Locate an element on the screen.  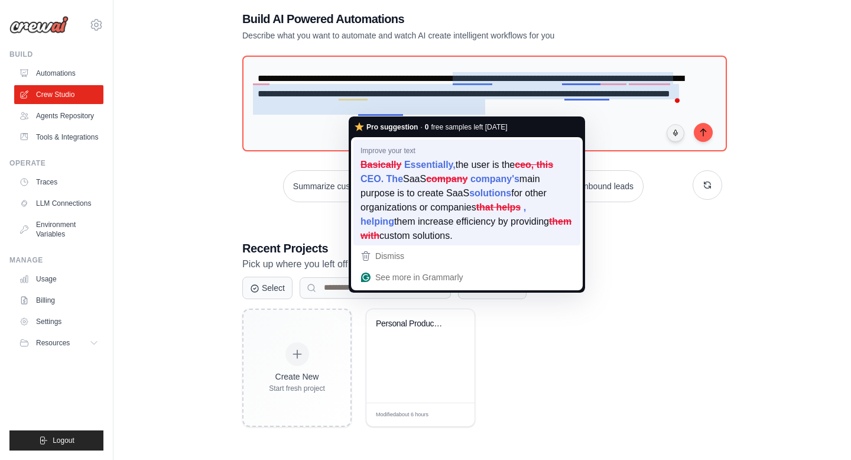
span: Modified about 6 hours is located at coordinates (402, 415).